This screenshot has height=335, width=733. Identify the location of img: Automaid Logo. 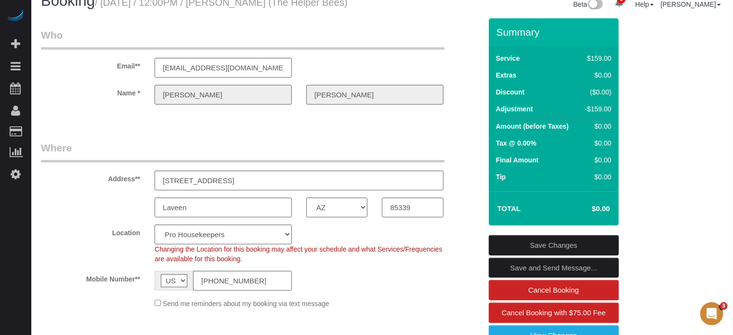
(15, 16).